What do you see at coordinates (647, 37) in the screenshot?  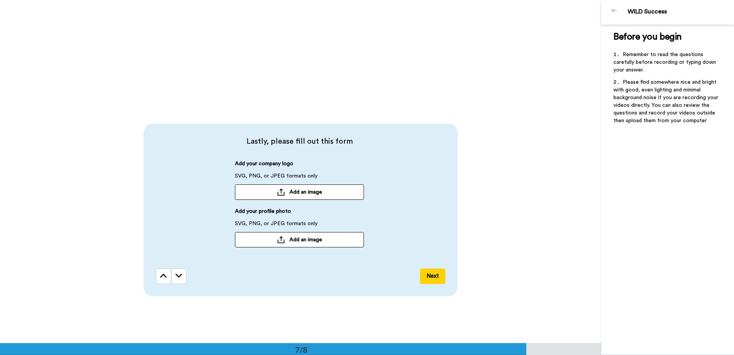 I see `span: Before you begin` at bounding box center [647, 37].